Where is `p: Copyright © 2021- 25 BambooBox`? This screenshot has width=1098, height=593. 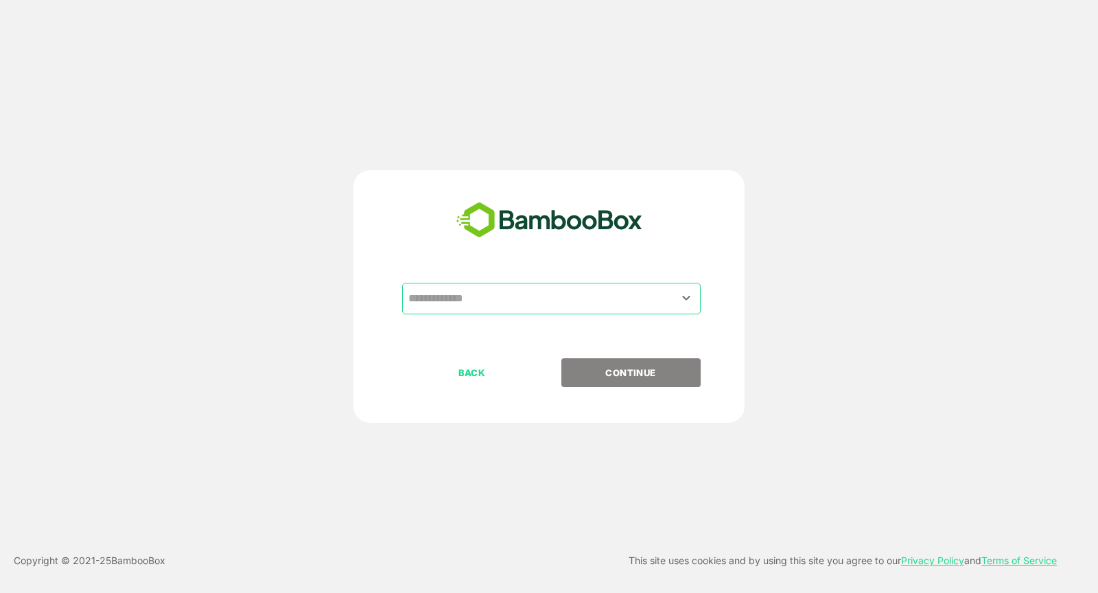 p: Copyright © 2021- 25 BambooBox is located at coordinates (89, 561).